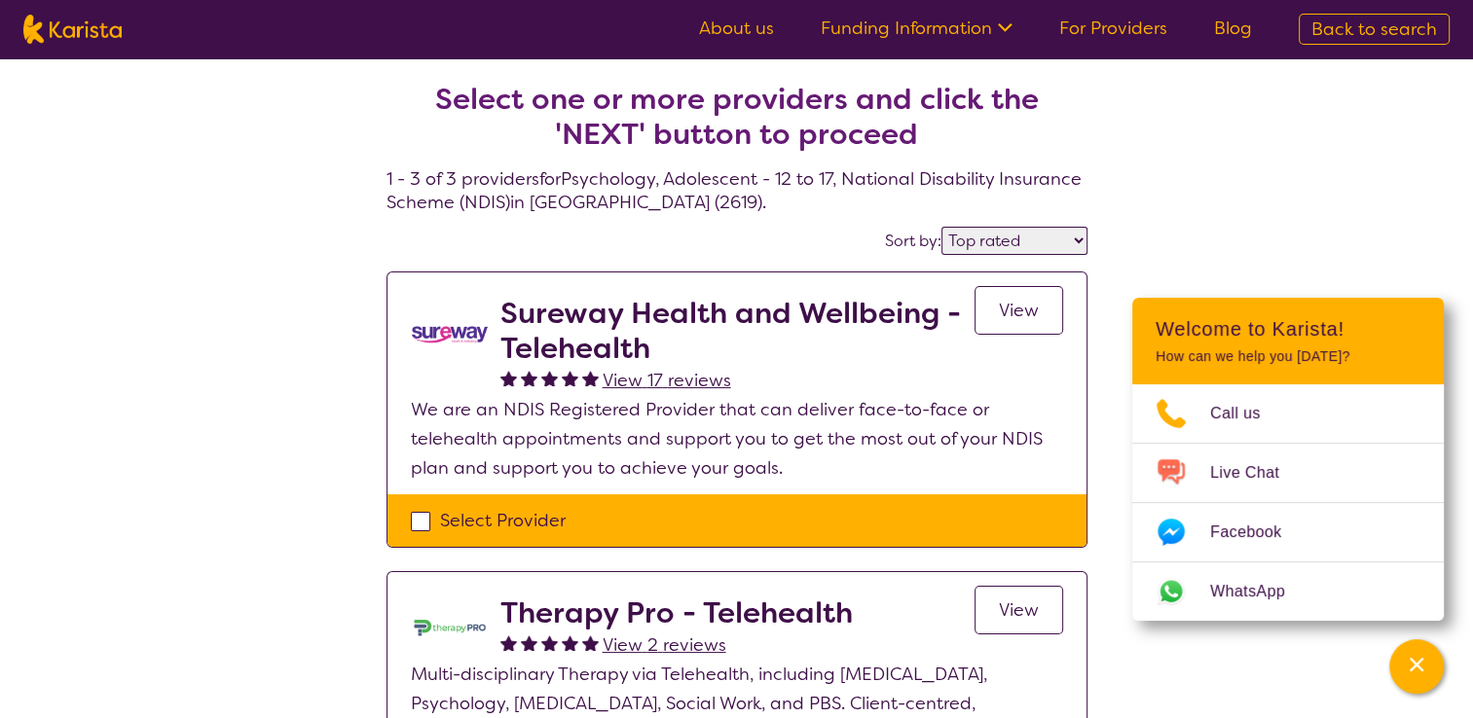  I want to click on a: Web link opens in a new tab., so click(1288, 592).